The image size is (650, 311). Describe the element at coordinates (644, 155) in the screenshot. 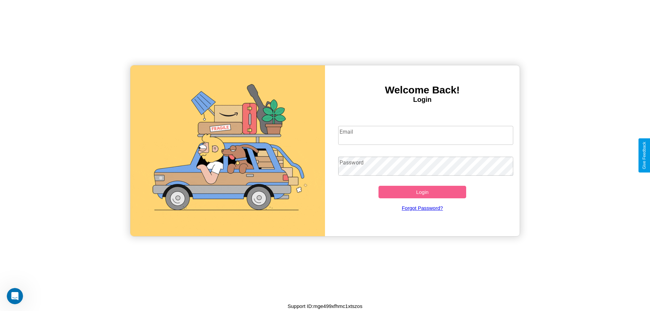

I see `div: Give Feedback` at that location.